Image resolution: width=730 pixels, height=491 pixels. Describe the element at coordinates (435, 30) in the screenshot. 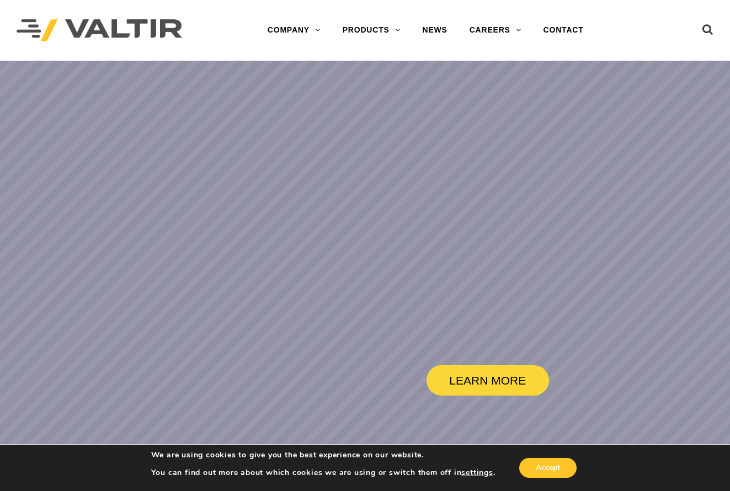

I see `a: NEWS` at that location.